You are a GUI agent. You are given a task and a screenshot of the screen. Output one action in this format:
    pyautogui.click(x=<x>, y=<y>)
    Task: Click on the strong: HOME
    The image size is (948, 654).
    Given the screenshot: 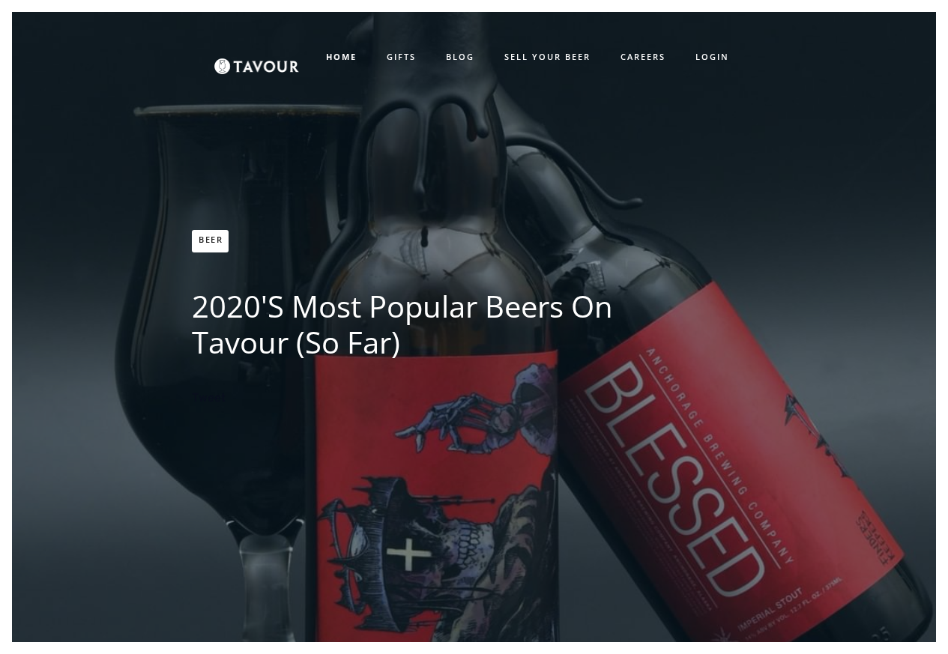 What is the action you would take?
    pyautogui.click(x=341, y=56)
    